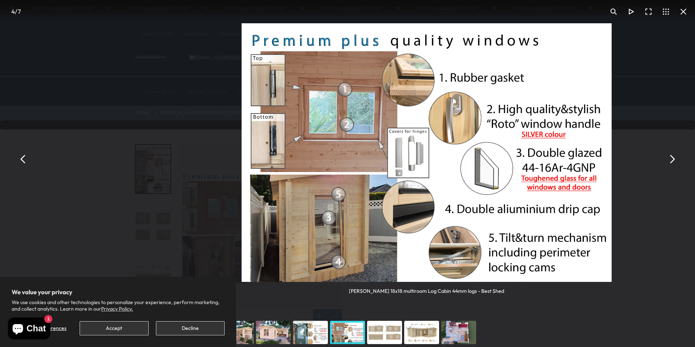 Image resolution: width=695 pixels, height=347 pixels. I want to click on inbox-online-store-chat: Shopify online store chat, so click(29, 329).